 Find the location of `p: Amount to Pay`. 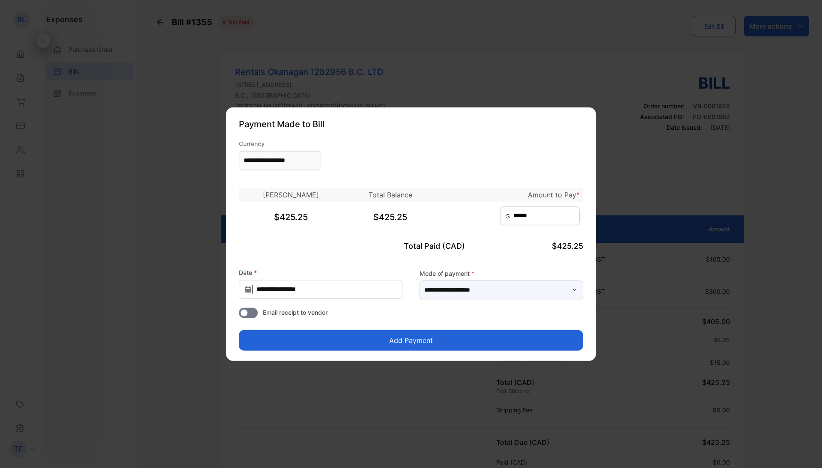

p: Amount to Pay is located at coordinates (509, 194).